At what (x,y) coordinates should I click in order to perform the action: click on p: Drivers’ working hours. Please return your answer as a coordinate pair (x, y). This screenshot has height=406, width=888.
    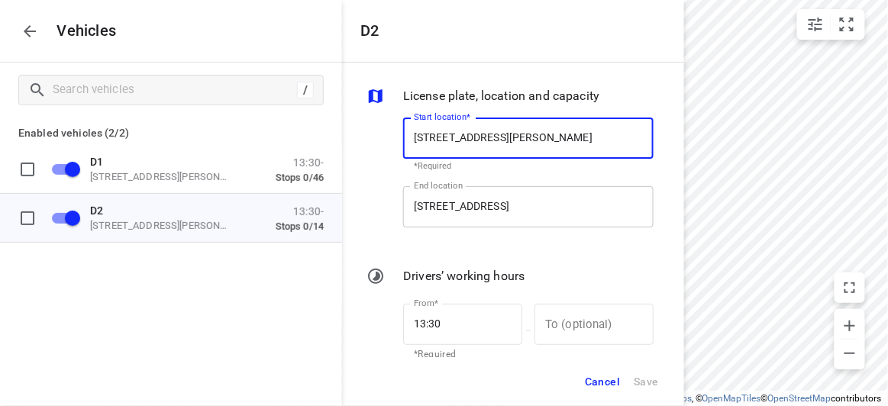
    Looking at the image, I should click on (464, 276).